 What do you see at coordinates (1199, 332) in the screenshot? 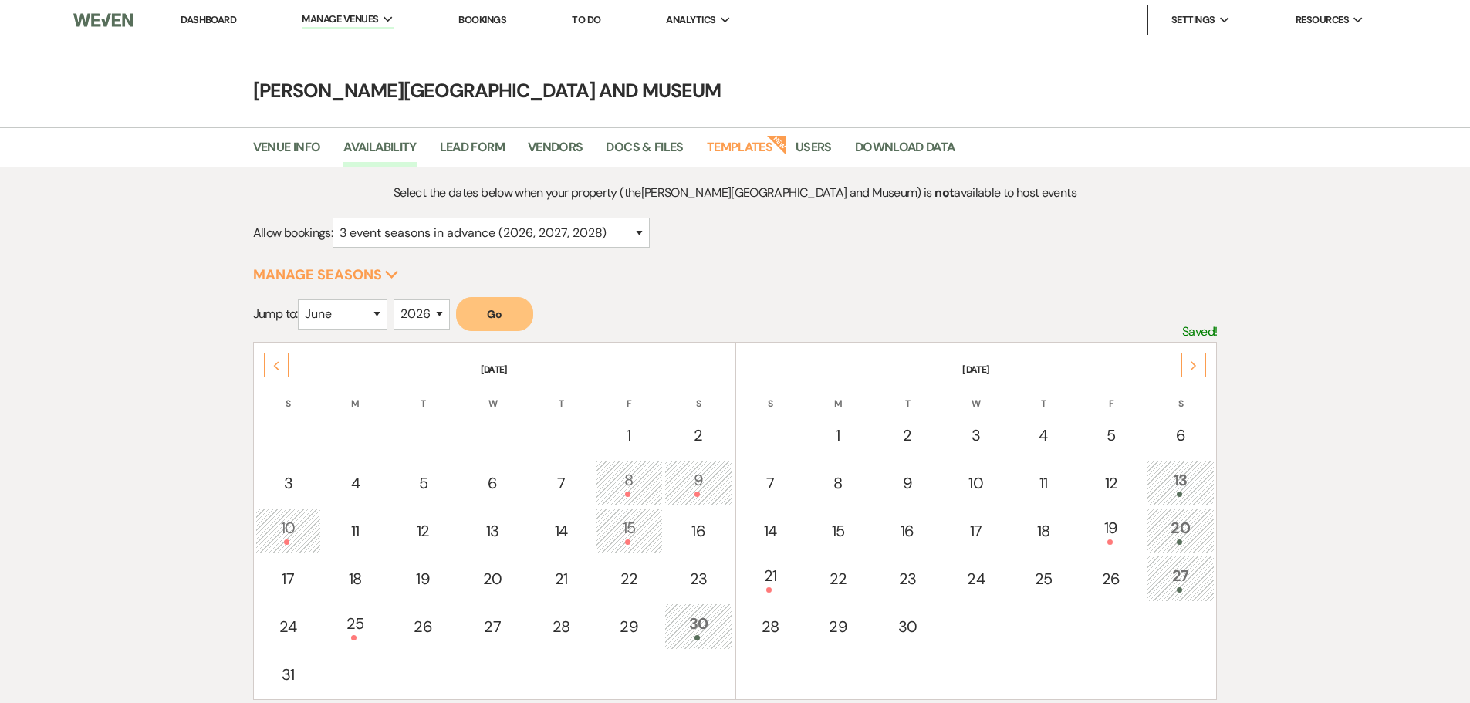
I see `p: Saved!` at bounding box center [1199, 332].